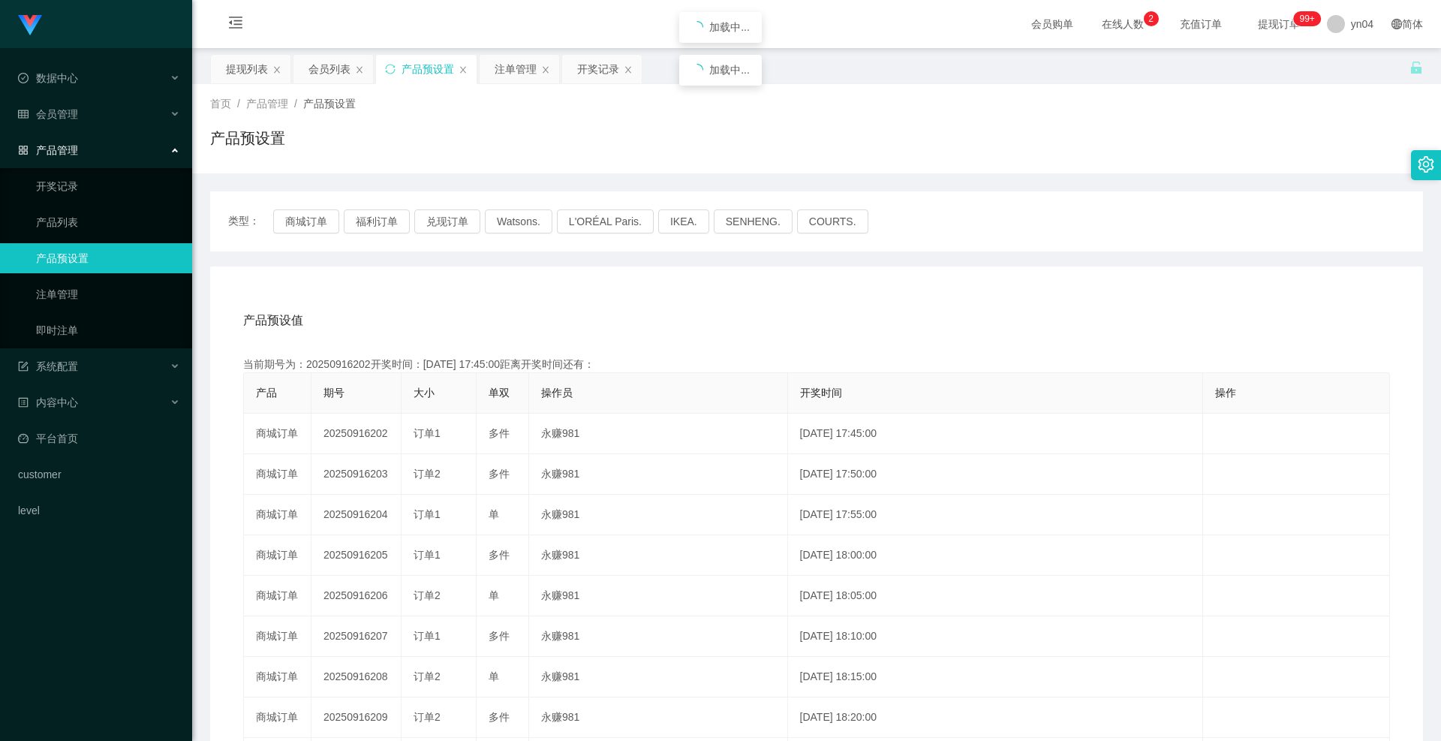 The image size is (1441, 741). What do you see at coordinates (1426, 164) in the screenshot?
I see `i: 图标: setting` at bounding box center [1426, 164].